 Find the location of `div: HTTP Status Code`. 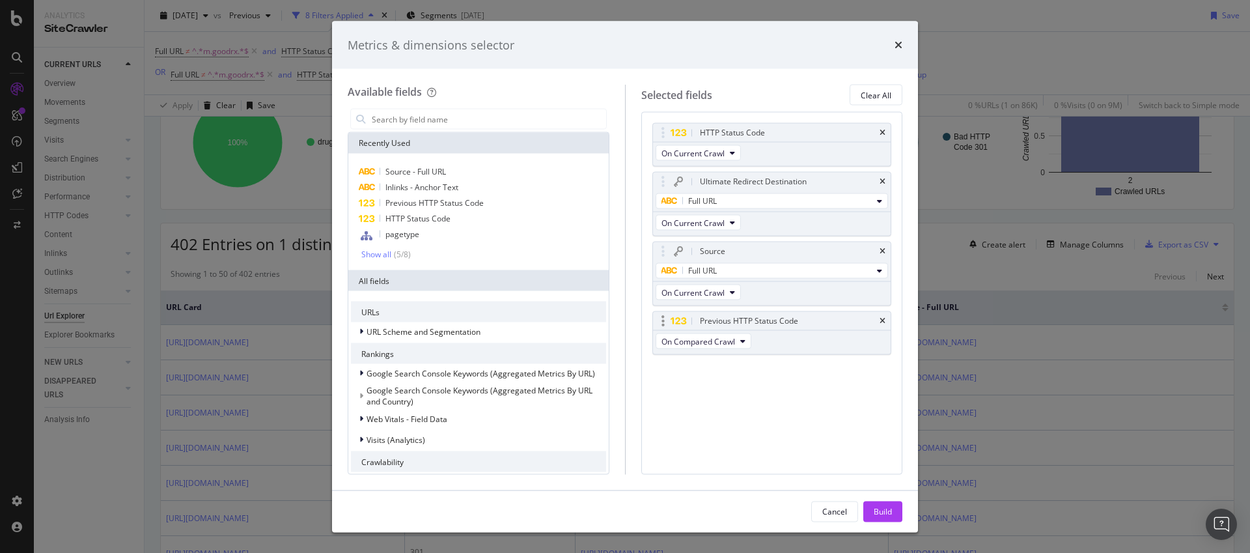

div: HTTP Status Code is located at coordinates (732, 133).